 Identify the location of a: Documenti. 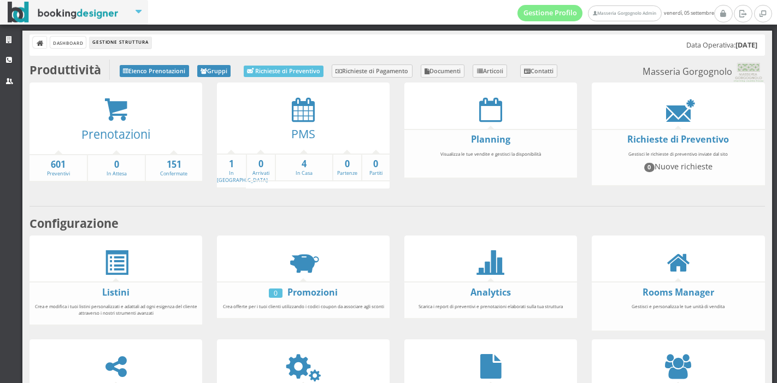
(442, 71).